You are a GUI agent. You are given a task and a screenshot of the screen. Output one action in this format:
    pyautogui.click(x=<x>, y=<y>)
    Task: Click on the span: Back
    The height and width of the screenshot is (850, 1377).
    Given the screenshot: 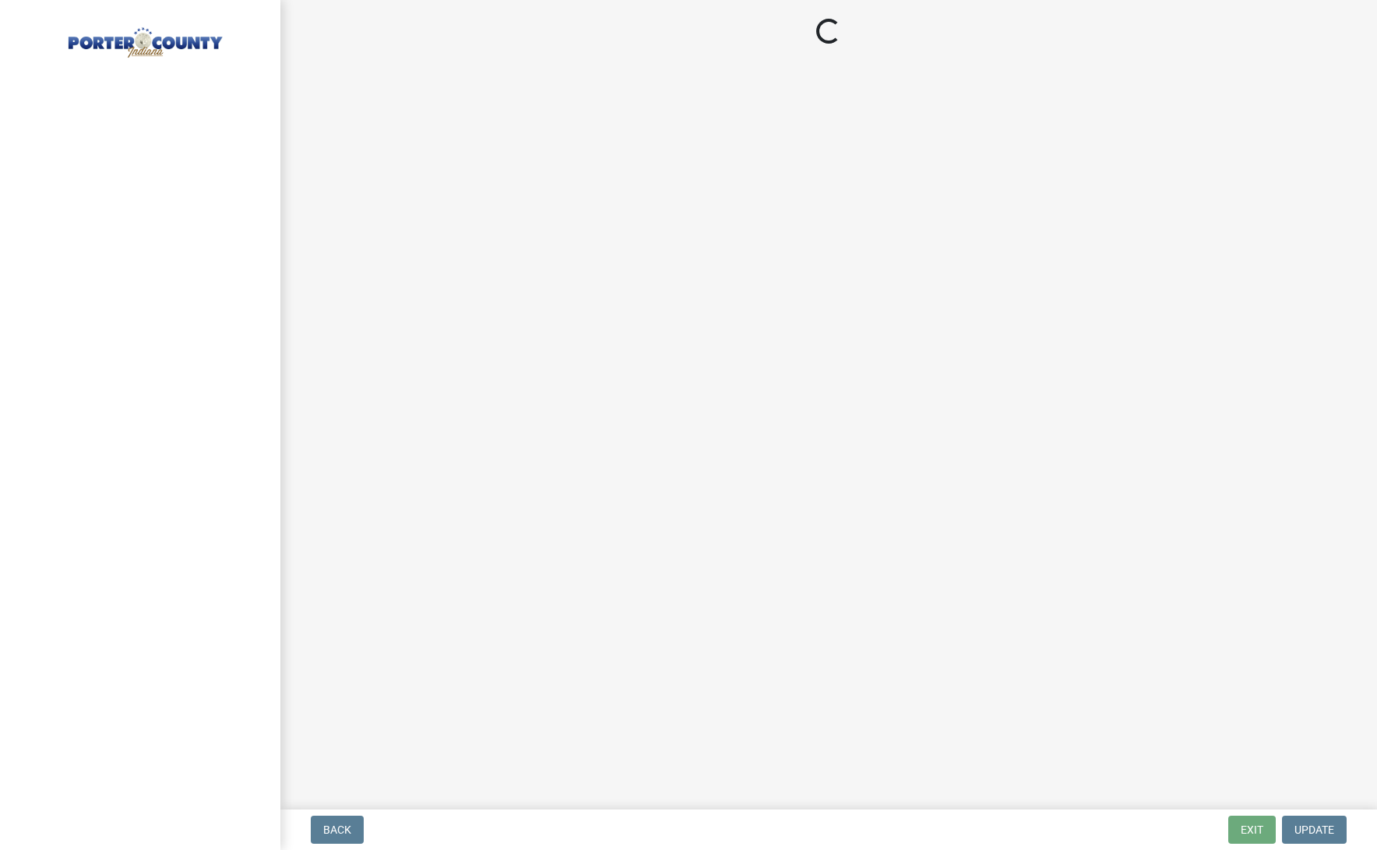 What is the action you would take?
    pyautogui.click(x=337, y=830)
    